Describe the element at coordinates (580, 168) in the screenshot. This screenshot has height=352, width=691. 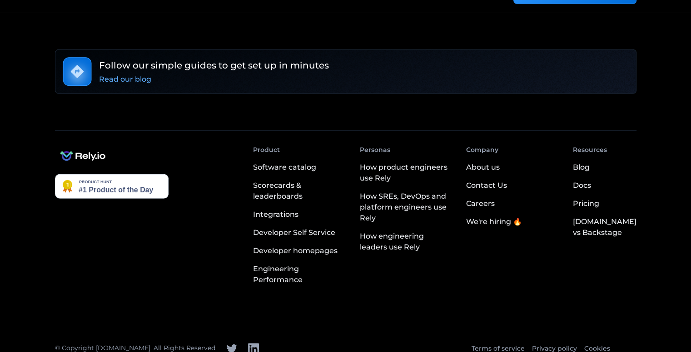
I see `div: Blog` at that location.